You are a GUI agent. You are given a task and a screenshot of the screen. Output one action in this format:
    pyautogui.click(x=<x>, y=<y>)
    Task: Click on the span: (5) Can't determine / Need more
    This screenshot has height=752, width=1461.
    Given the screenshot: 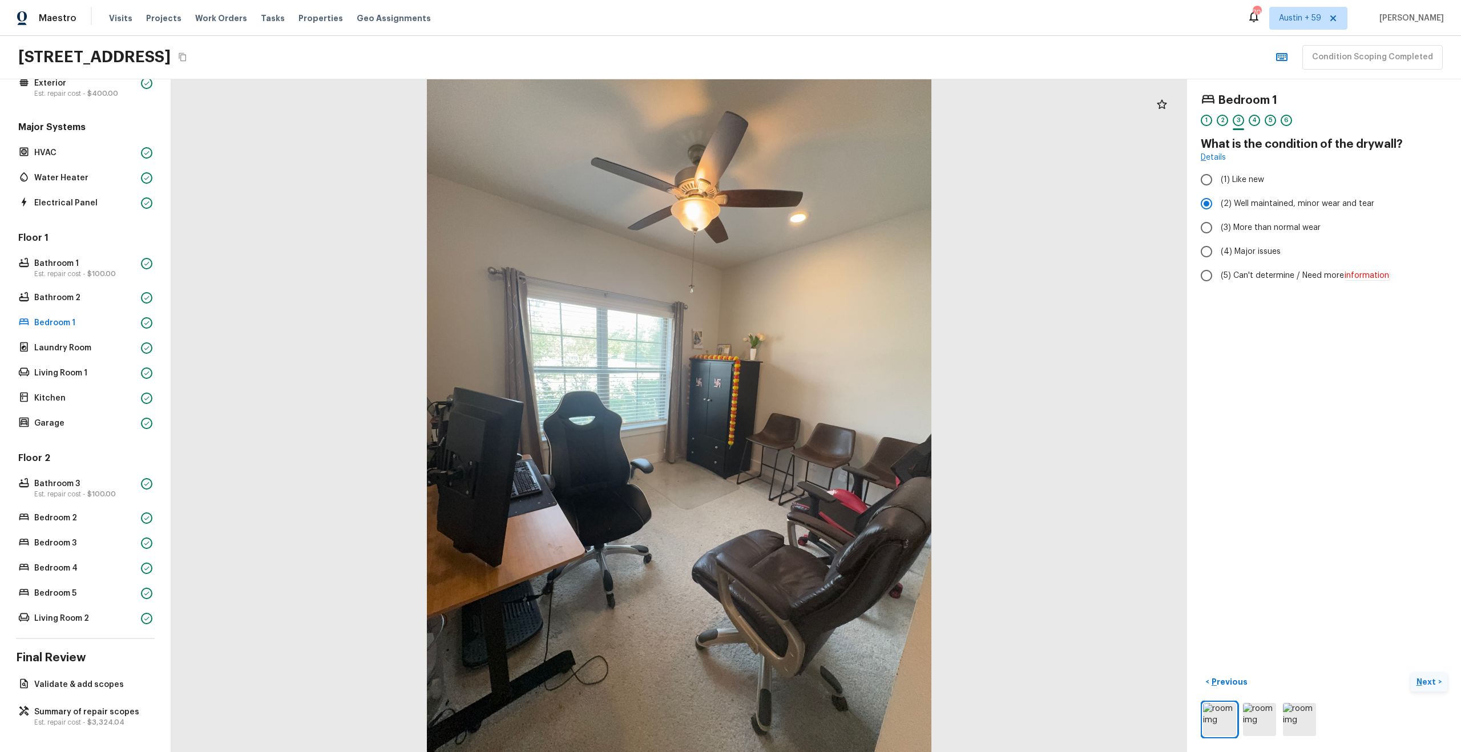 What is the action you would take?
    pyautogui.click(x=1305, y=276)
    